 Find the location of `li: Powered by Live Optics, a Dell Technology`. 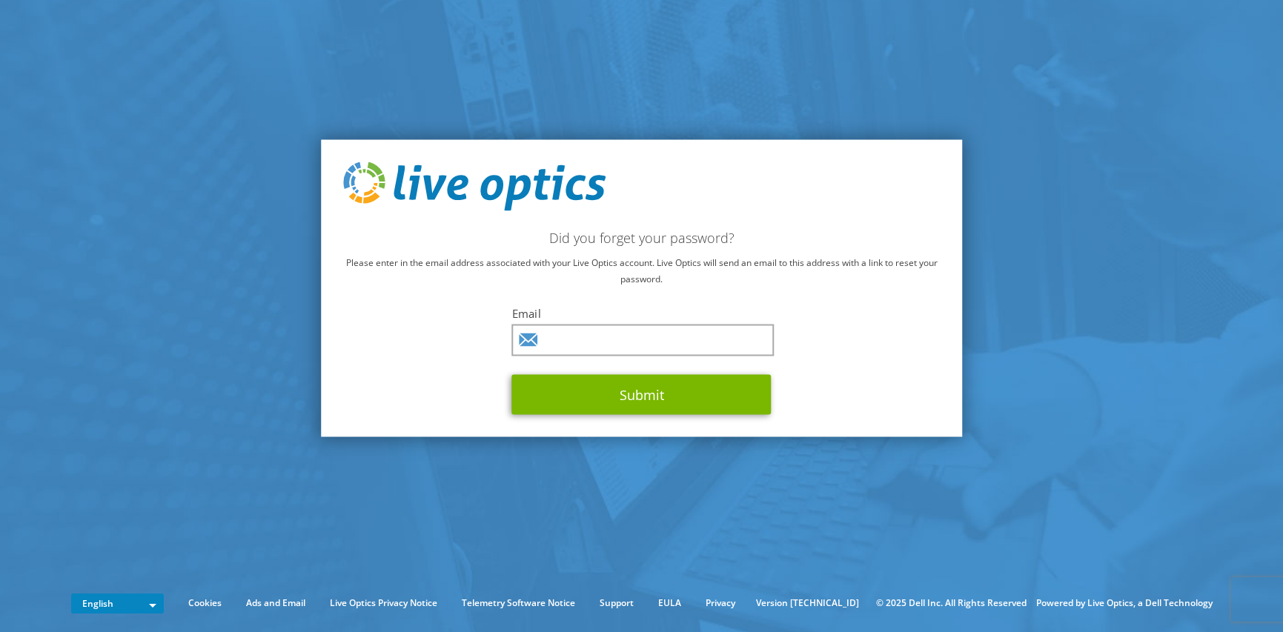

li: Powered by Live Optics, a Dell Technology is located at coordinates (1124, 603).